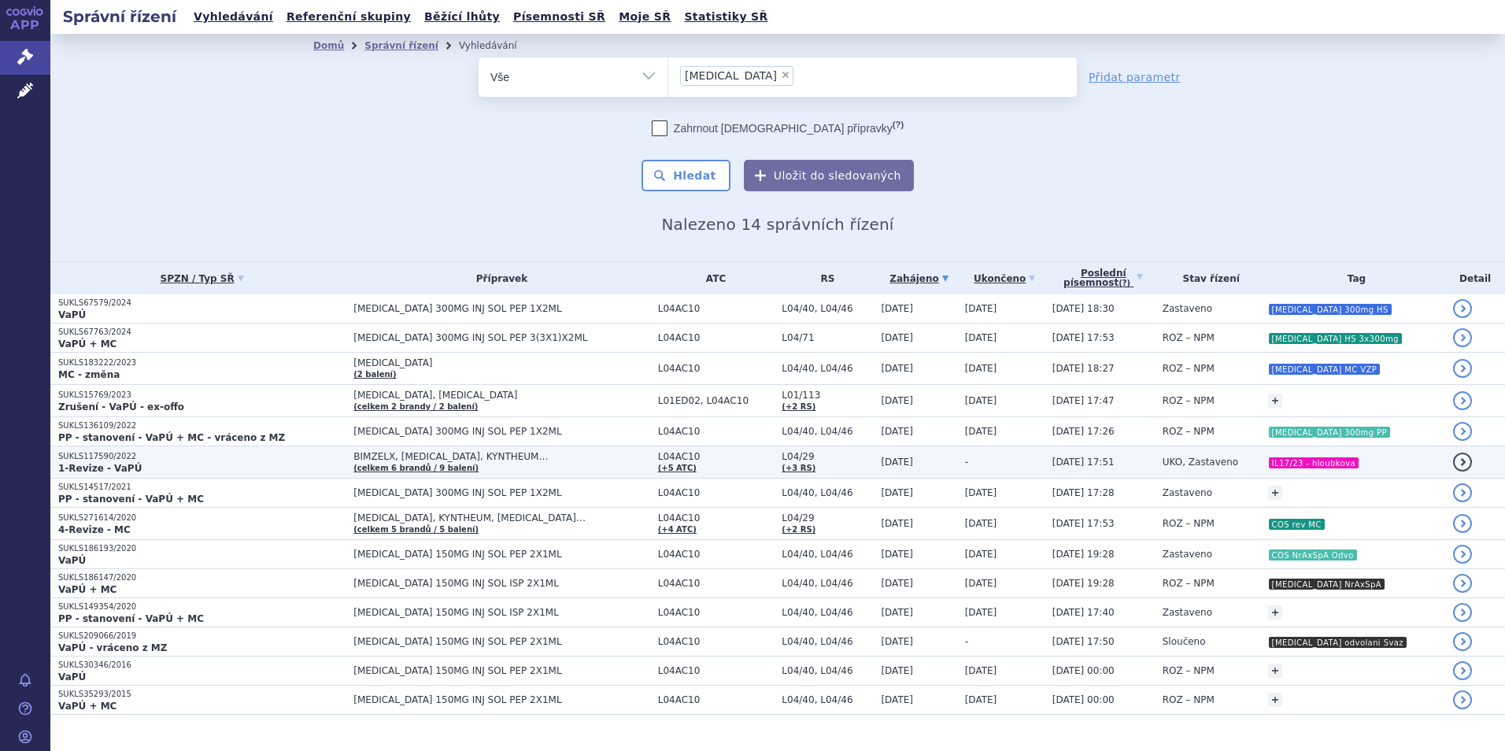  I want to click on button: Uložit do sledovaných, so click(829, 176).